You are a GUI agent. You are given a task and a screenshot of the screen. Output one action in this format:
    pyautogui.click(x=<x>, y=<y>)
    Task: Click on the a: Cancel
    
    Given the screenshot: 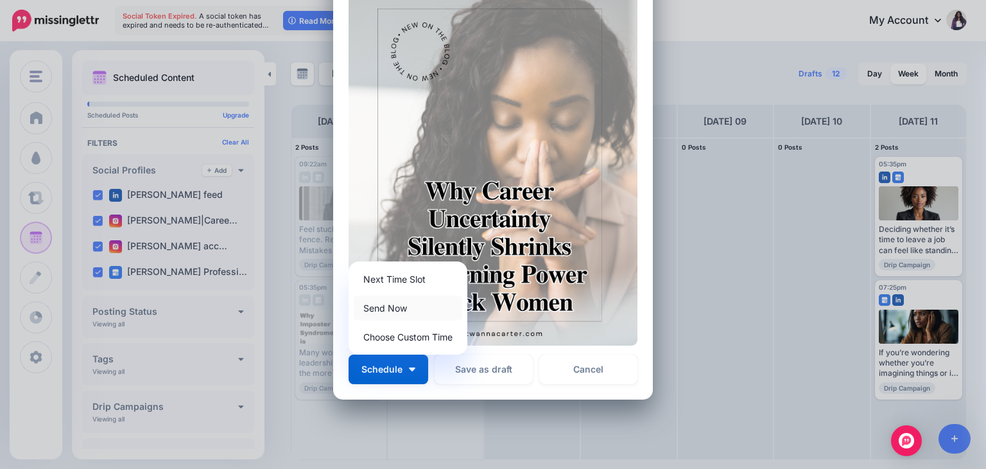 What is the action you would take?
    pyautogui.click(x=588, y=369)
    